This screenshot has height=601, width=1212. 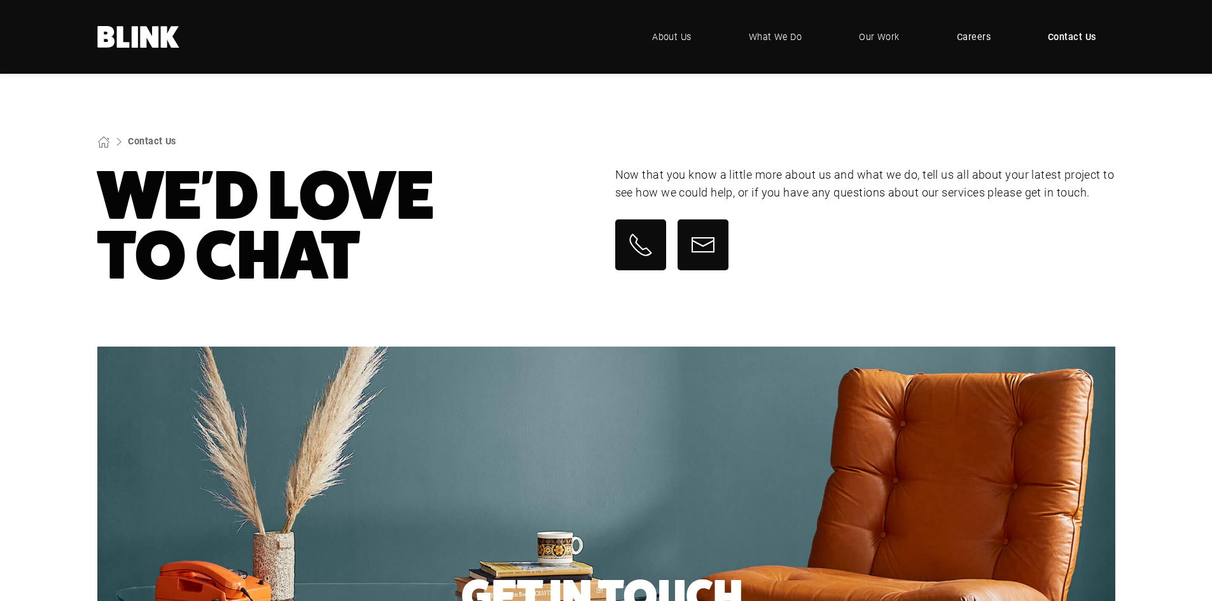 What do you see at coordinates (1072, 37) in the screenshot?
I see `span: Contact Us` at bounding box center [1072, 37].